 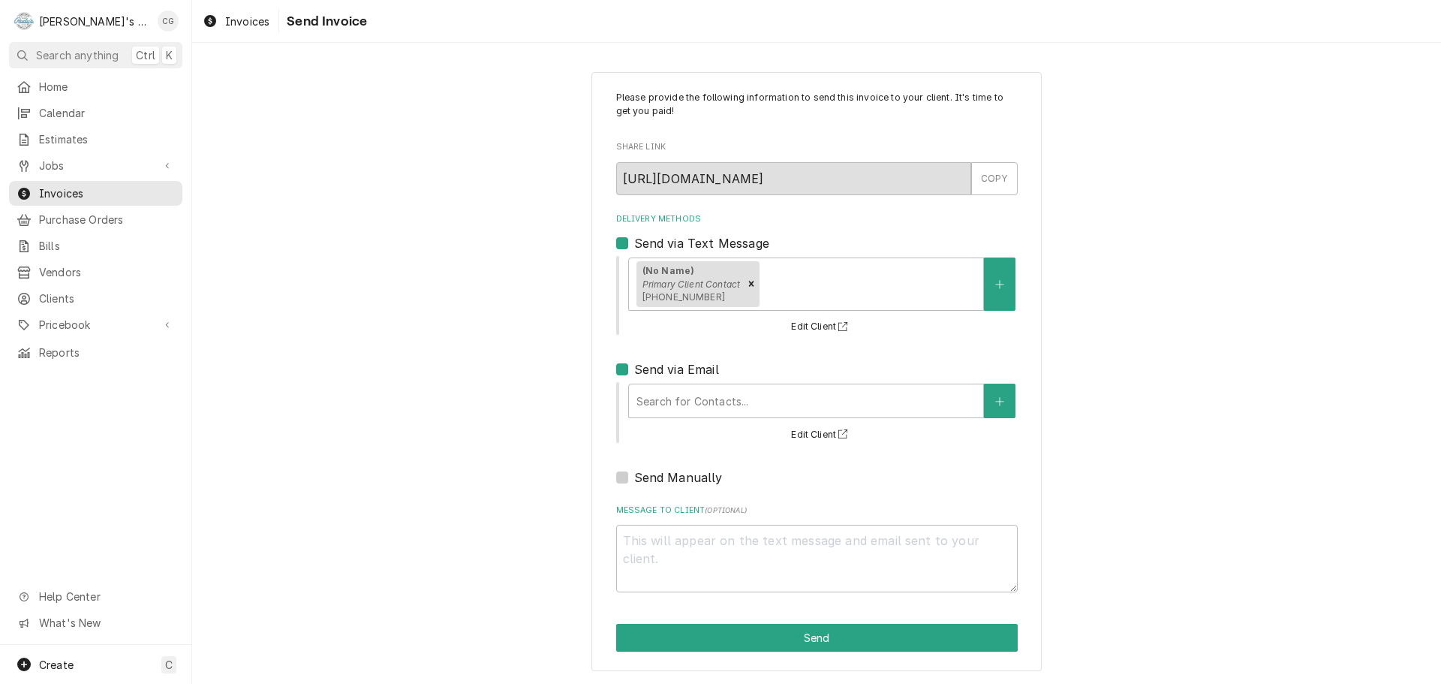 What do you see at coordinates (168, 21) in the screenshot?
I see `div: Christine Gutierrez's Avatar` at bounding box center [168, 21].